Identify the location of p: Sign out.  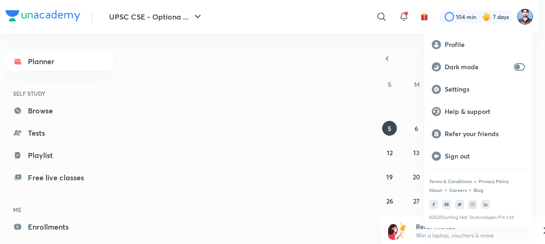
(485, 156).